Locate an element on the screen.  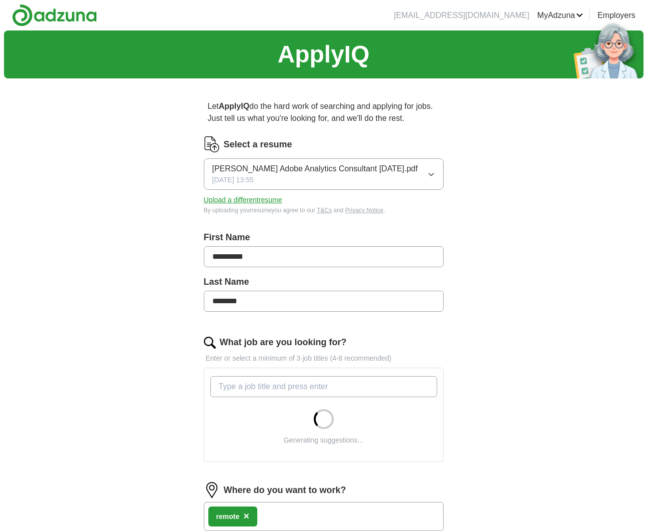
img: CV Icon is located at coordinates (212, 144).